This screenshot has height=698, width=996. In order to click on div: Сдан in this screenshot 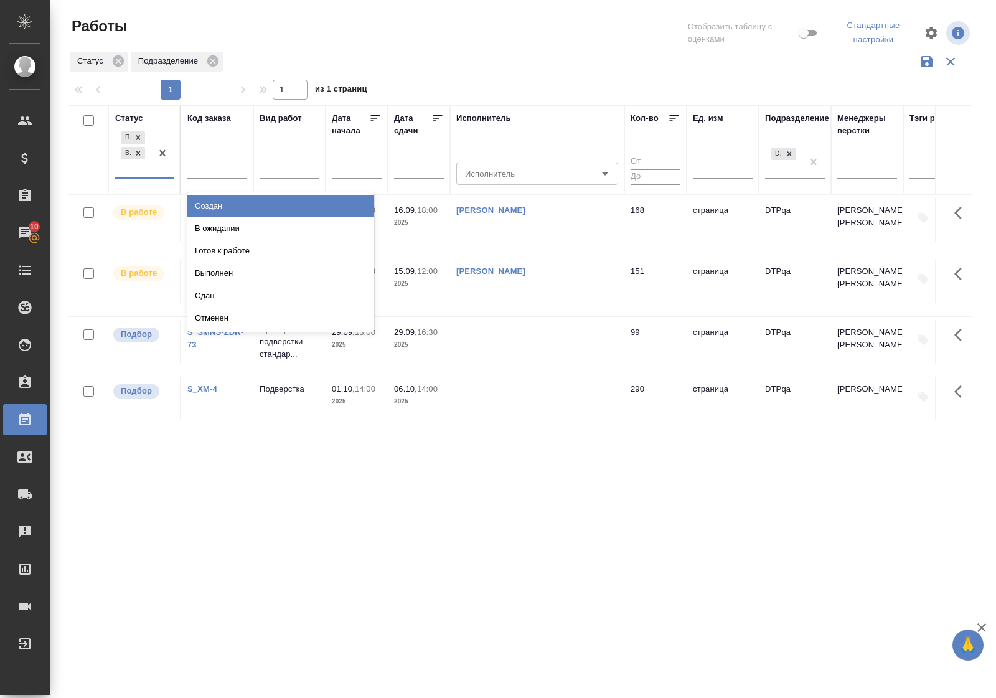, I will do `click(281, 296)`.